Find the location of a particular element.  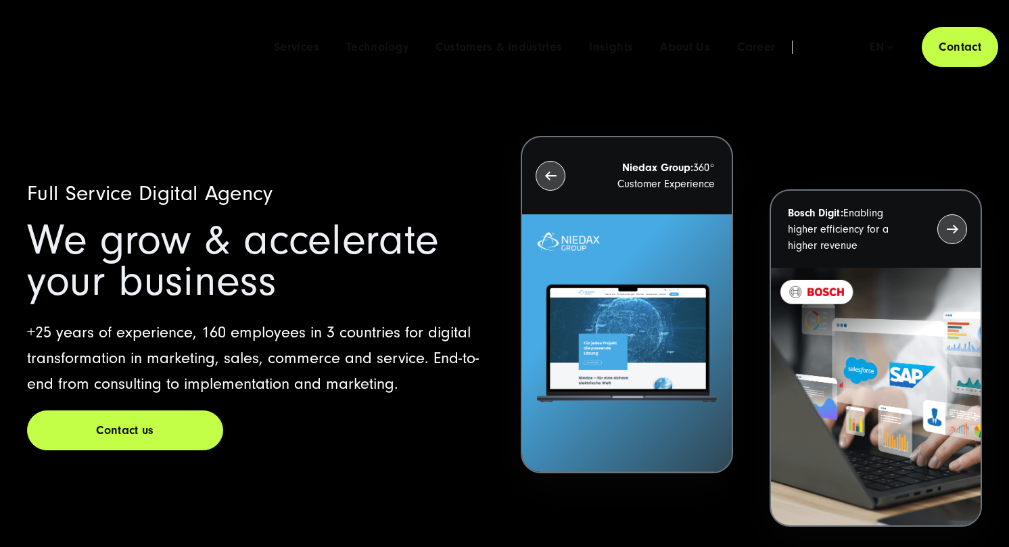

a: Contact is located at coordinates (960, 47).